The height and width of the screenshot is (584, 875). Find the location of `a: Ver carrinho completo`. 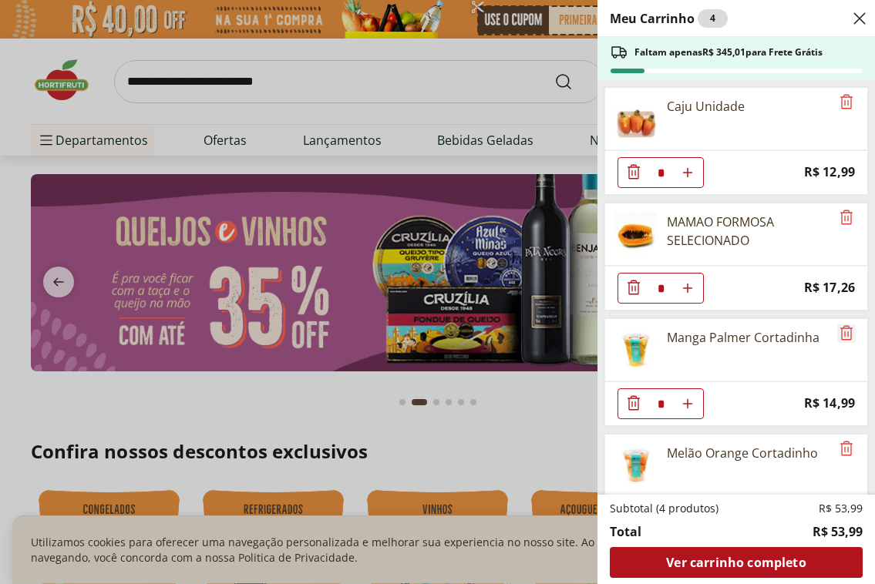

a: Ver carrinho completo is located at coordinates (736, 563).